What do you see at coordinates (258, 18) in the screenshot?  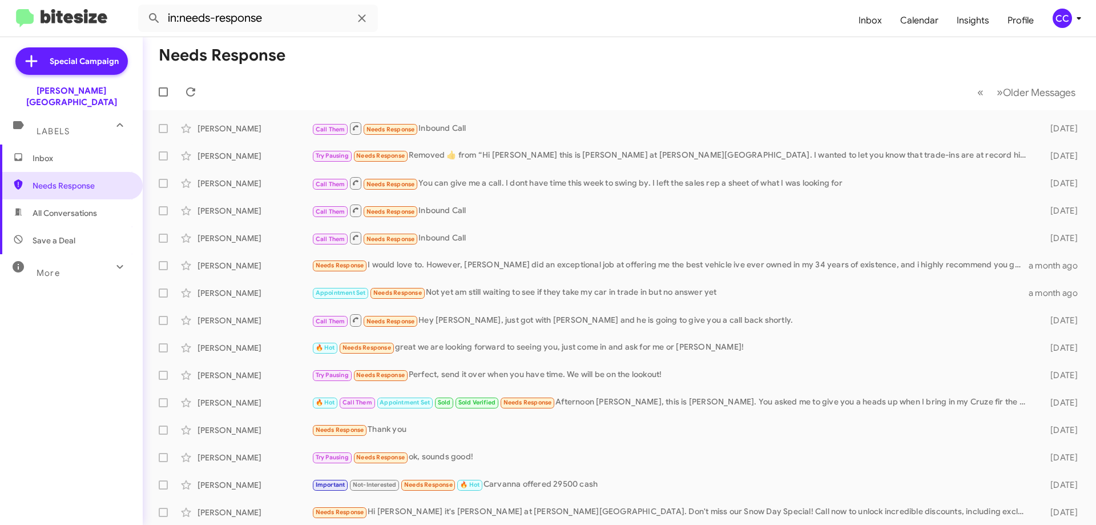 I see `input: Search` at bounding box center [258, 18].